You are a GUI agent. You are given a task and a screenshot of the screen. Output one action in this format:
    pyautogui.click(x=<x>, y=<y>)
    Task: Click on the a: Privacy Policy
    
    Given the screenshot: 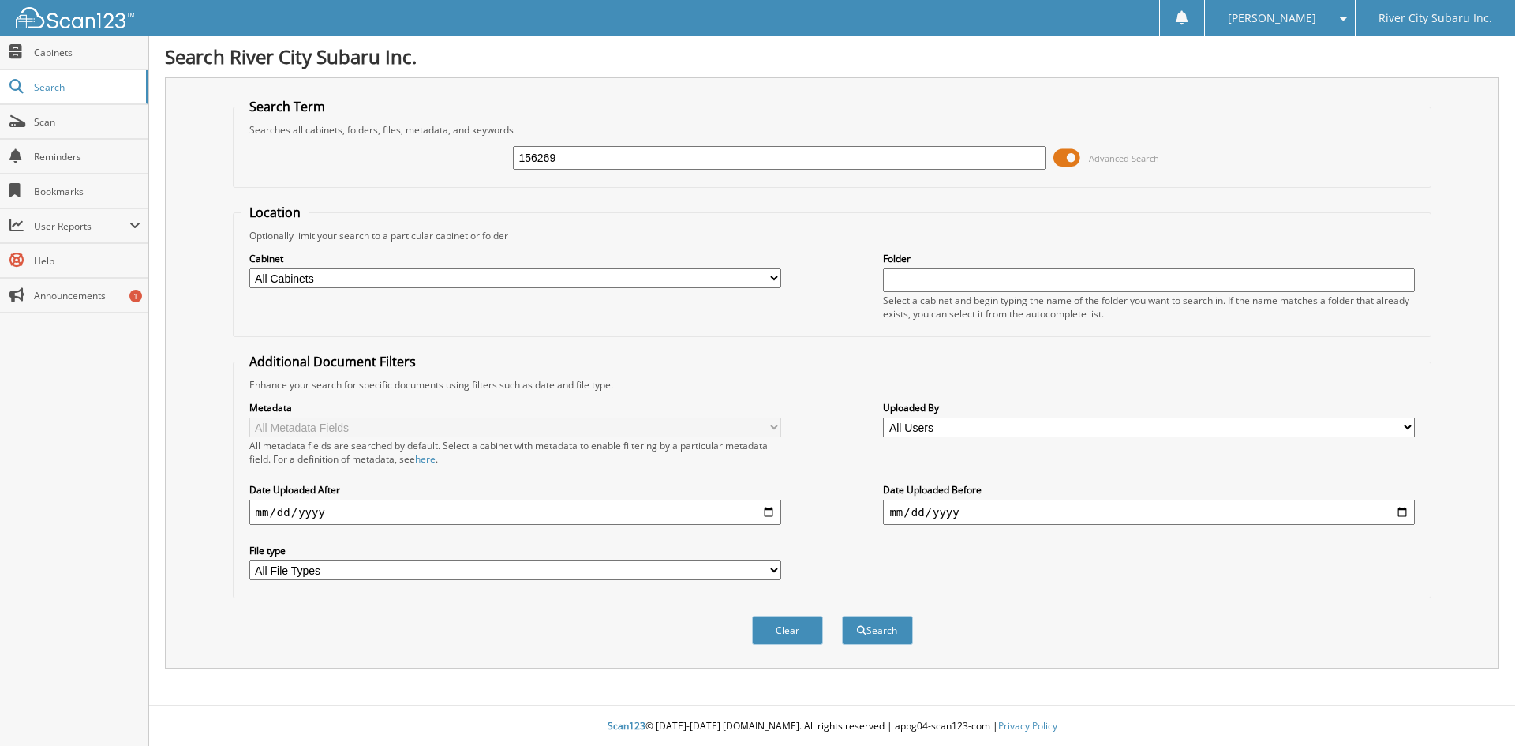 What is the action you would take?
    pyautogui.click(x=1027, y=725)
    